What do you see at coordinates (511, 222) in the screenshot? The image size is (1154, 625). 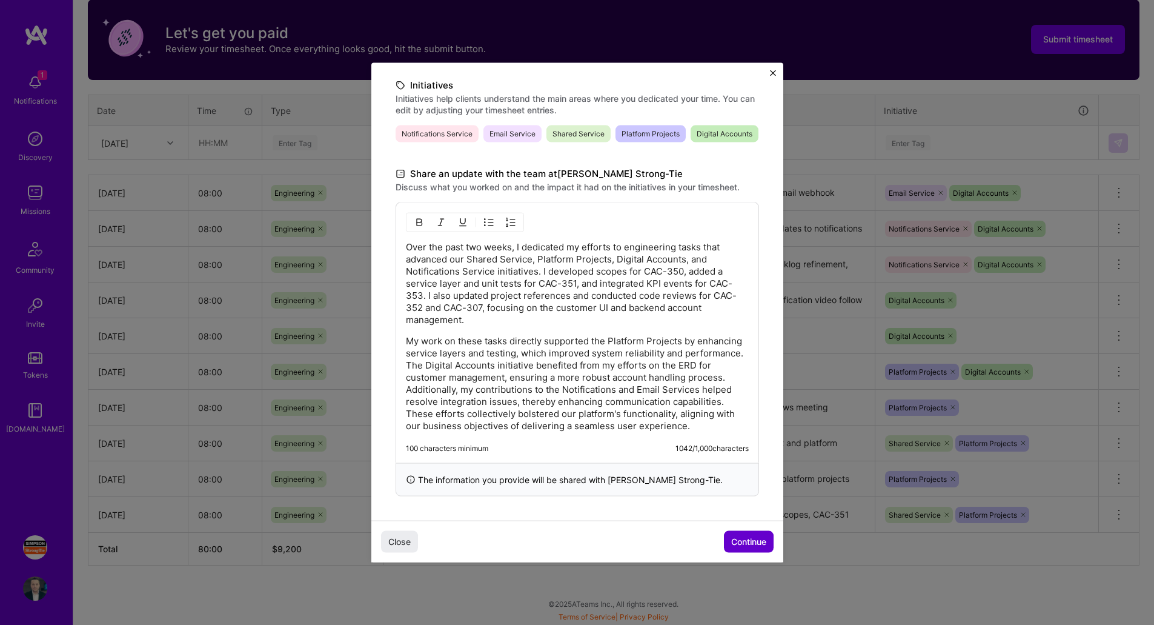 I see `img: OL` at bounding box center [511, 222].